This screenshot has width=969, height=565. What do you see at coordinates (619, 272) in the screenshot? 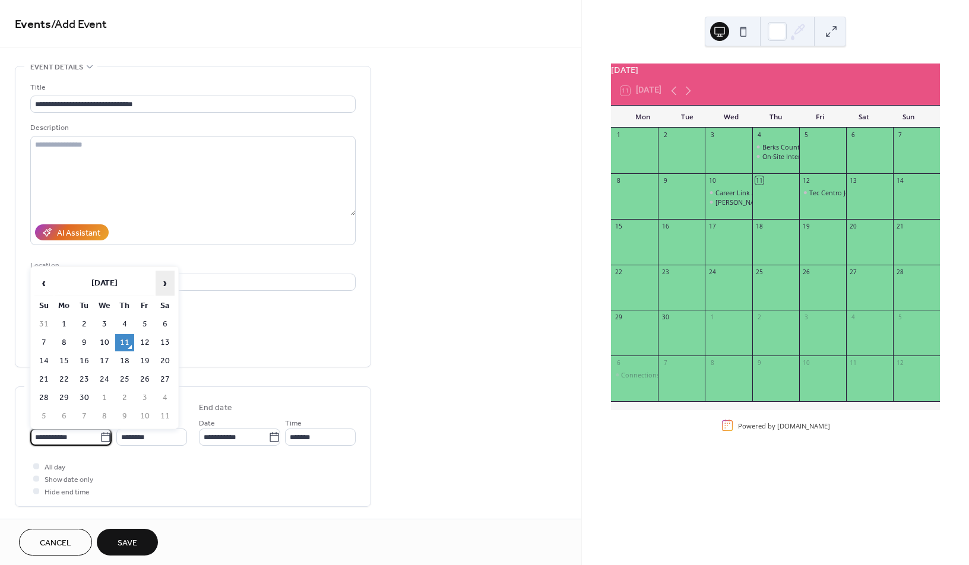
I see `div: 22` at bounding box center [619, 272].